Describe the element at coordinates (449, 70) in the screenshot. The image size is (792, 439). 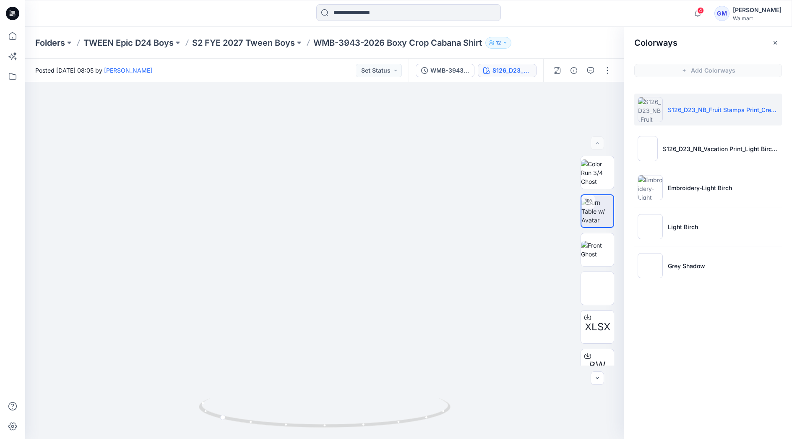
I see `div: WMB-3943-2026 Boxy Crop Cabana Shirt_Full Colorway` at that location.